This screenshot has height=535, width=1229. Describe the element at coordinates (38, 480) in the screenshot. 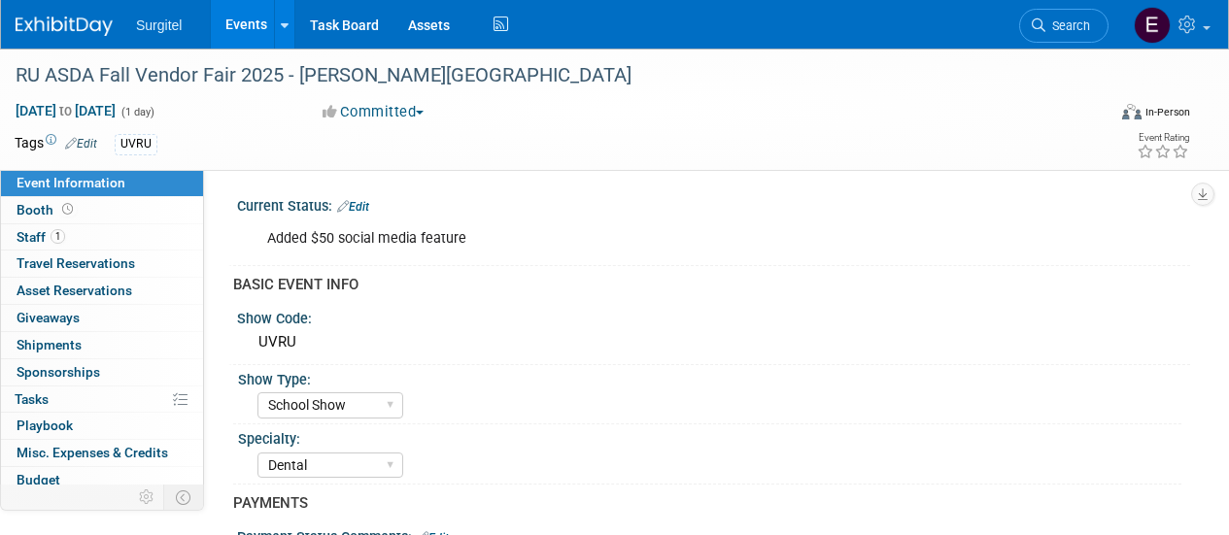

I see `span: Budget` at that location.